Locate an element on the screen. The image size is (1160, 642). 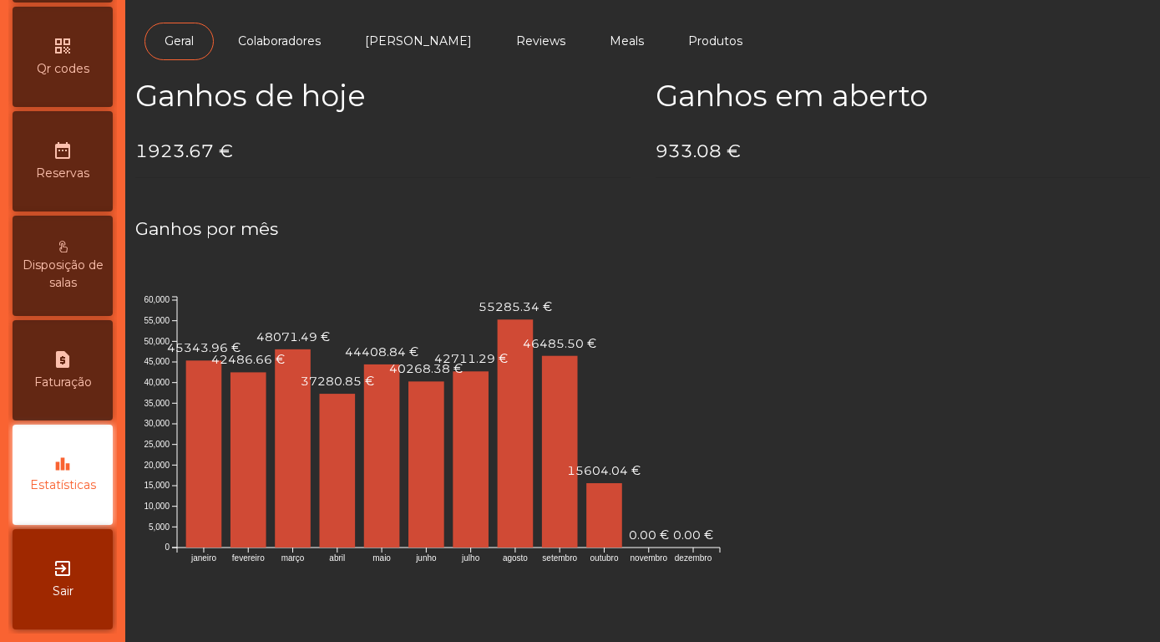
text: dezembro is located at coordinates (693, 557).